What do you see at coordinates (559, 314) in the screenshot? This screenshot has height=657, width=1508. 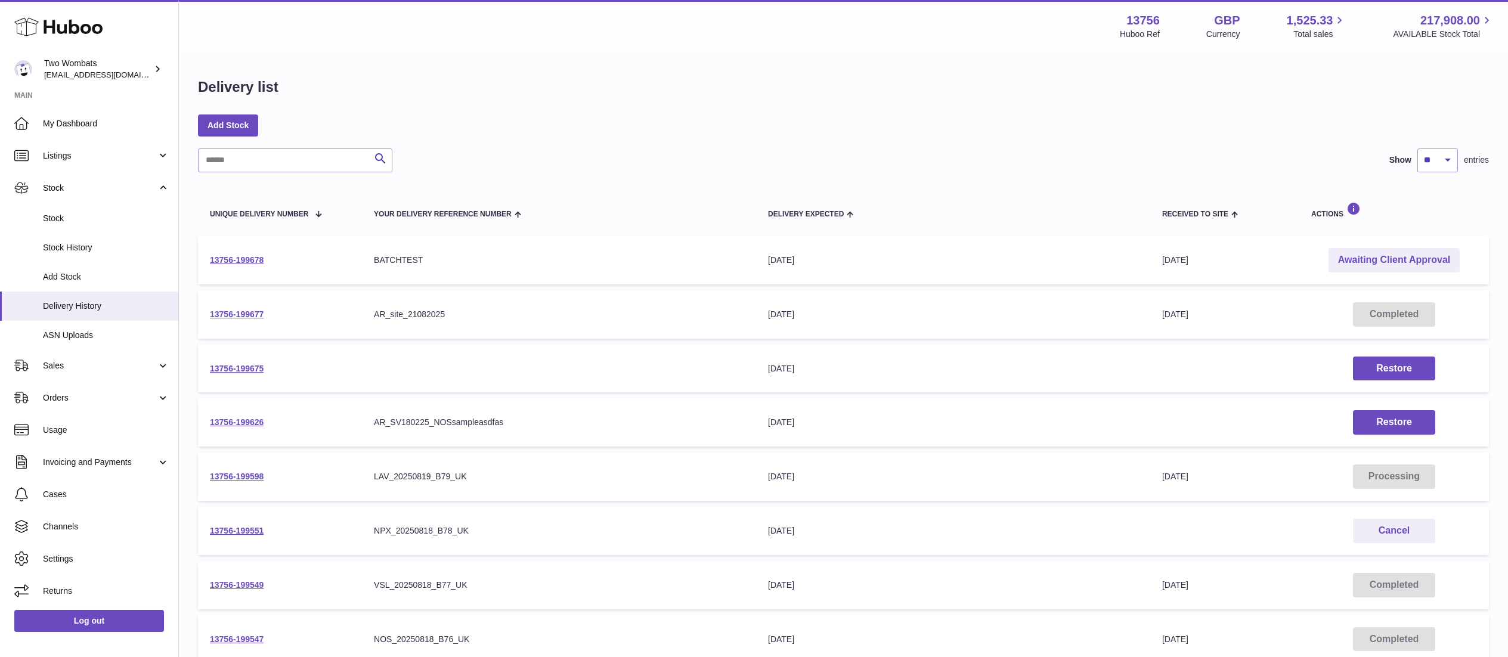 I see `div: AR_site_21082025` at bounding box center [559, 314].